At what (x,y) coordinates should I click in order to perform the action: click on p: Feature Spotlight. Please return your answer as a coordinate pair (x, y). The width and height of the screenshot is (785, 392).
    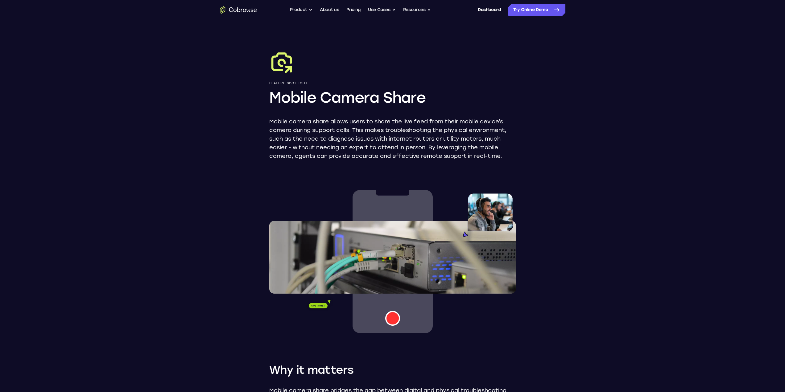
    Looking at the image, I should click on (393, 83).